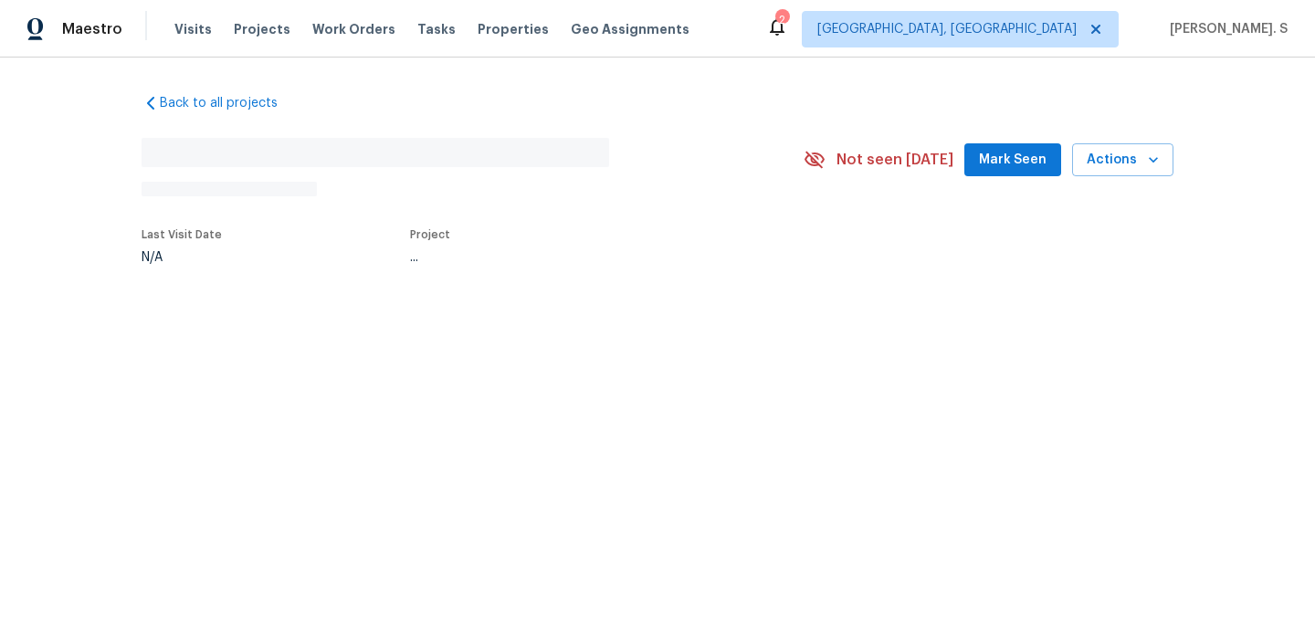 This screenshot has width=1315, height=641. What do you see at coordinates (782, 20) in the screenshot?
I see `div: 2` at bounding box center [782, 20].